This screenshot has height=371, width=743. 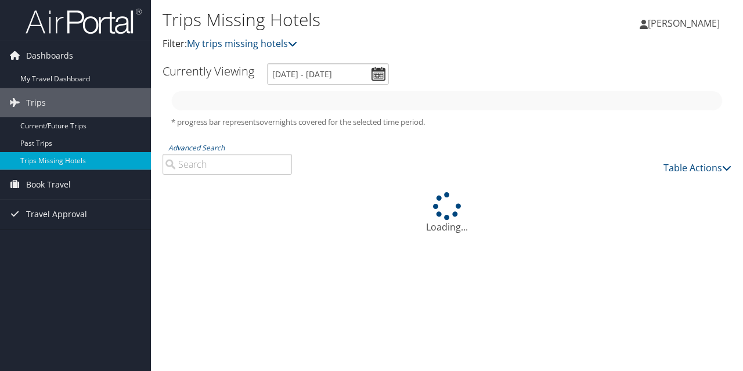 What do you see at coordinates (56, 214) in the screenshot?
I see `span: Travel Approval` at bounding box center [56, 214].